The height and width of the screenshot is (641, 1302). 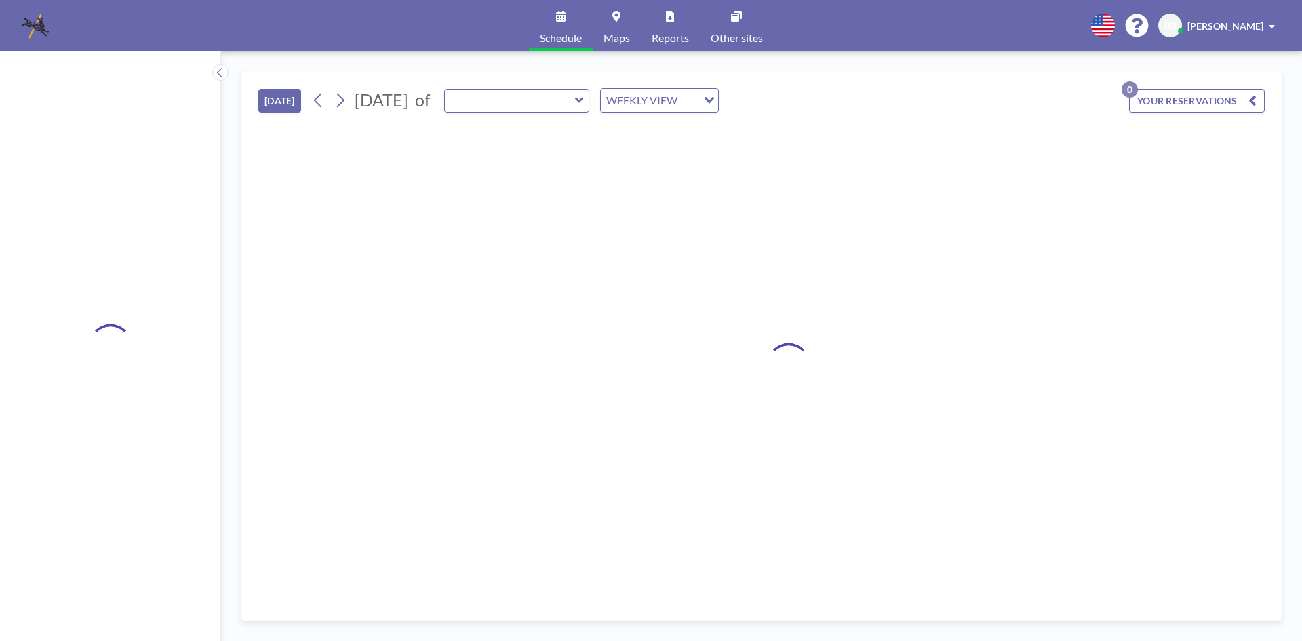 I want to click on button: YOUR RESERVATIONS0, so click(x=1197, y=100).